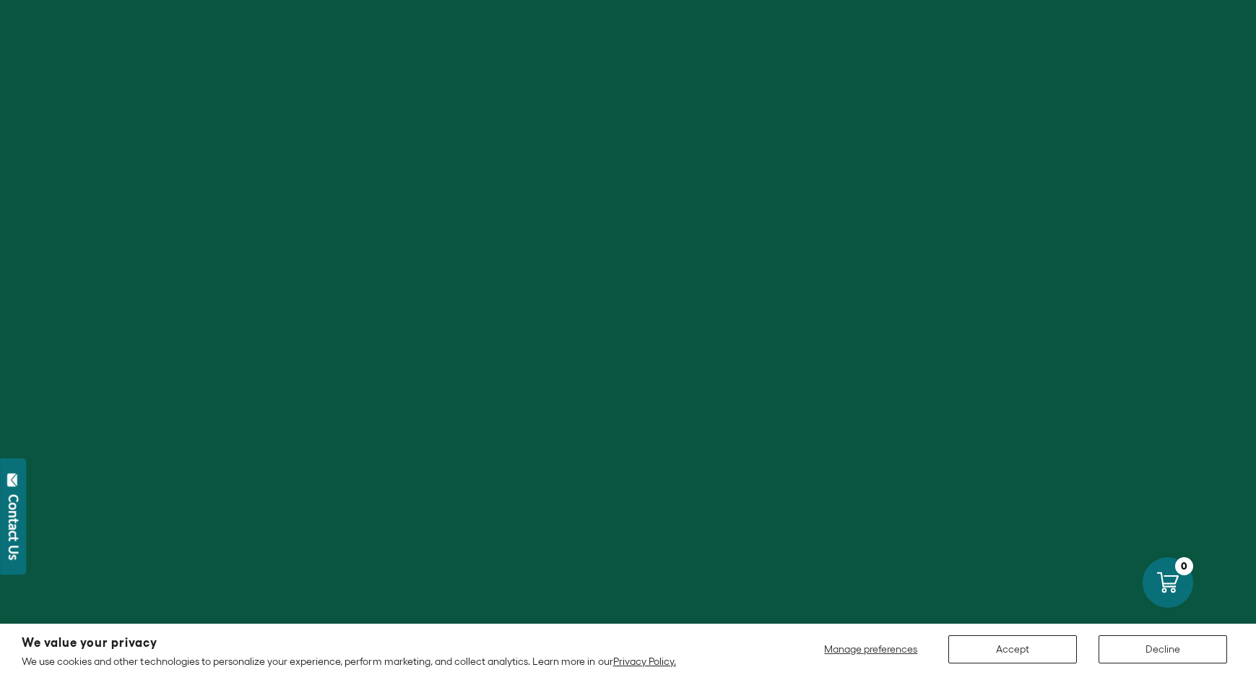 The width and height of the screenshot is (1256, 675). I want to click on a: Privacy Policy., so click(644, 661).